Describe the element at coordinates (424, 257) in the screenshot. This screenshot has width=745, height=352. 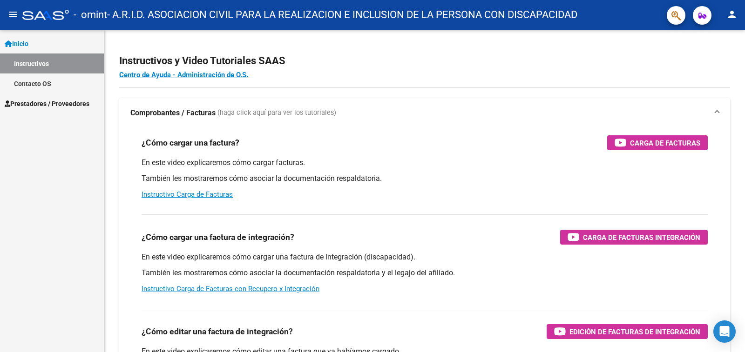
I see `p: En este video explicaremos cómo cargar una factura de integración (discapacidad).` at that location.